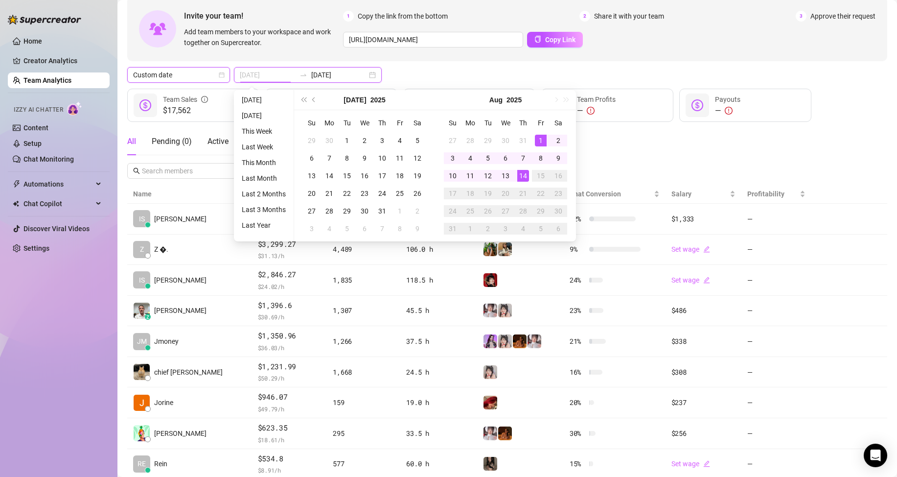 Image resolution: width=897 pixels, height=477 pixels. What do you see at coordinates (329, 229) in the screenshot?
I see `td: 2025-08-04` at bounding box center [329, 229].